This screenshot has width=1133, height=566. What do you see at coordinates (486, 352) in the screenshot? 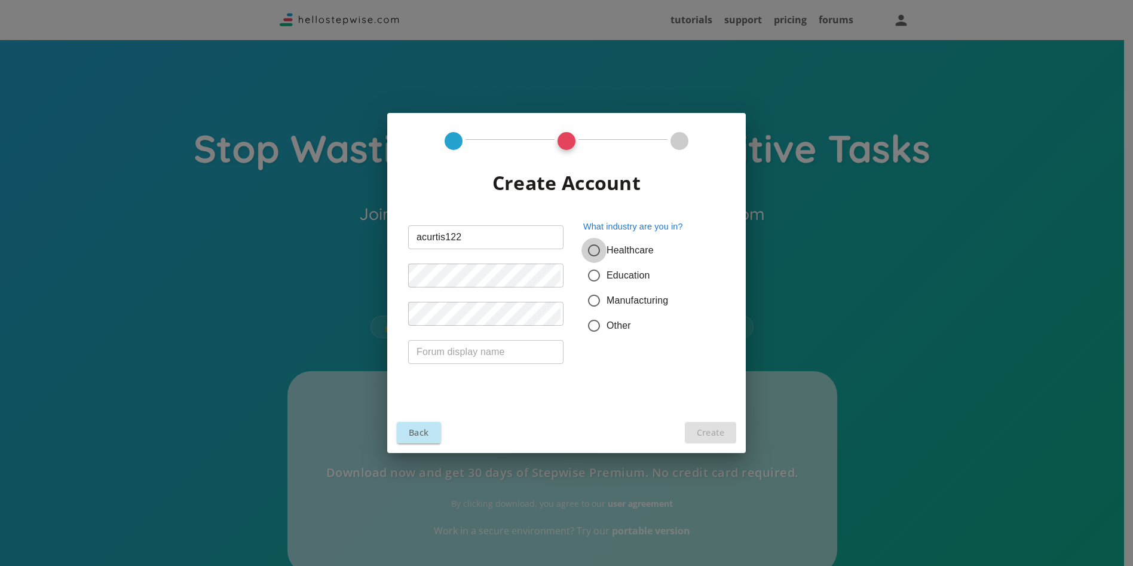
I see `input: Forum display name` at bounding box center [486, 352].